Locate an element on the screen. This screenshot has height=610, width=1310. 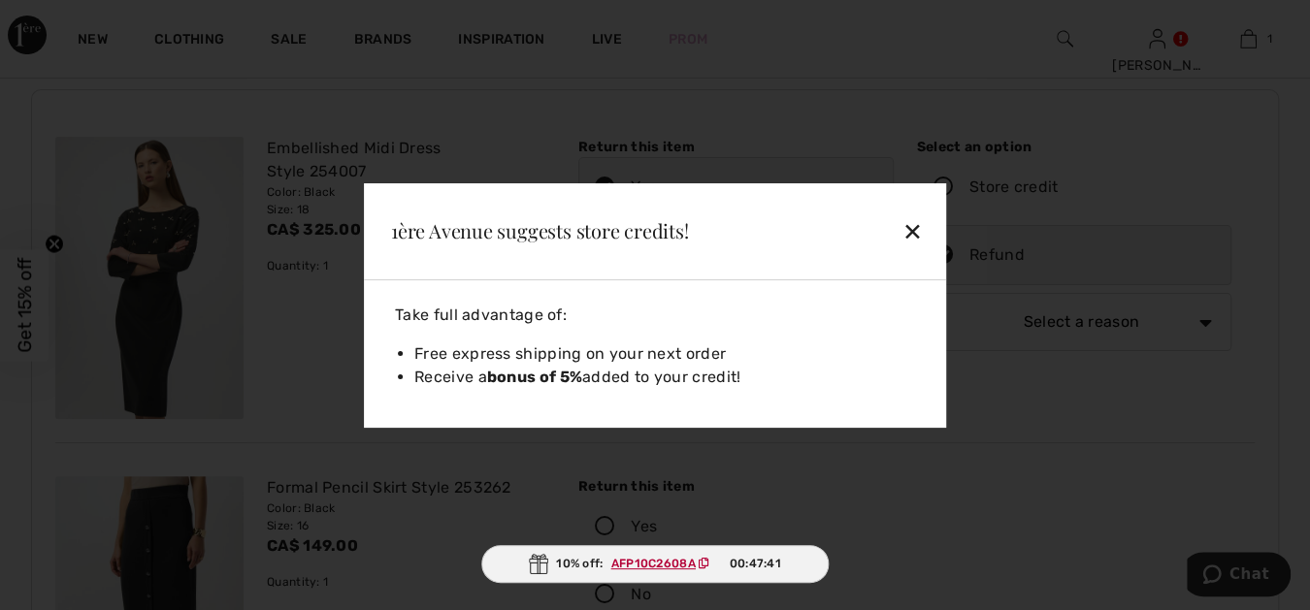
span: Chat is located at coordinates (62, 22).